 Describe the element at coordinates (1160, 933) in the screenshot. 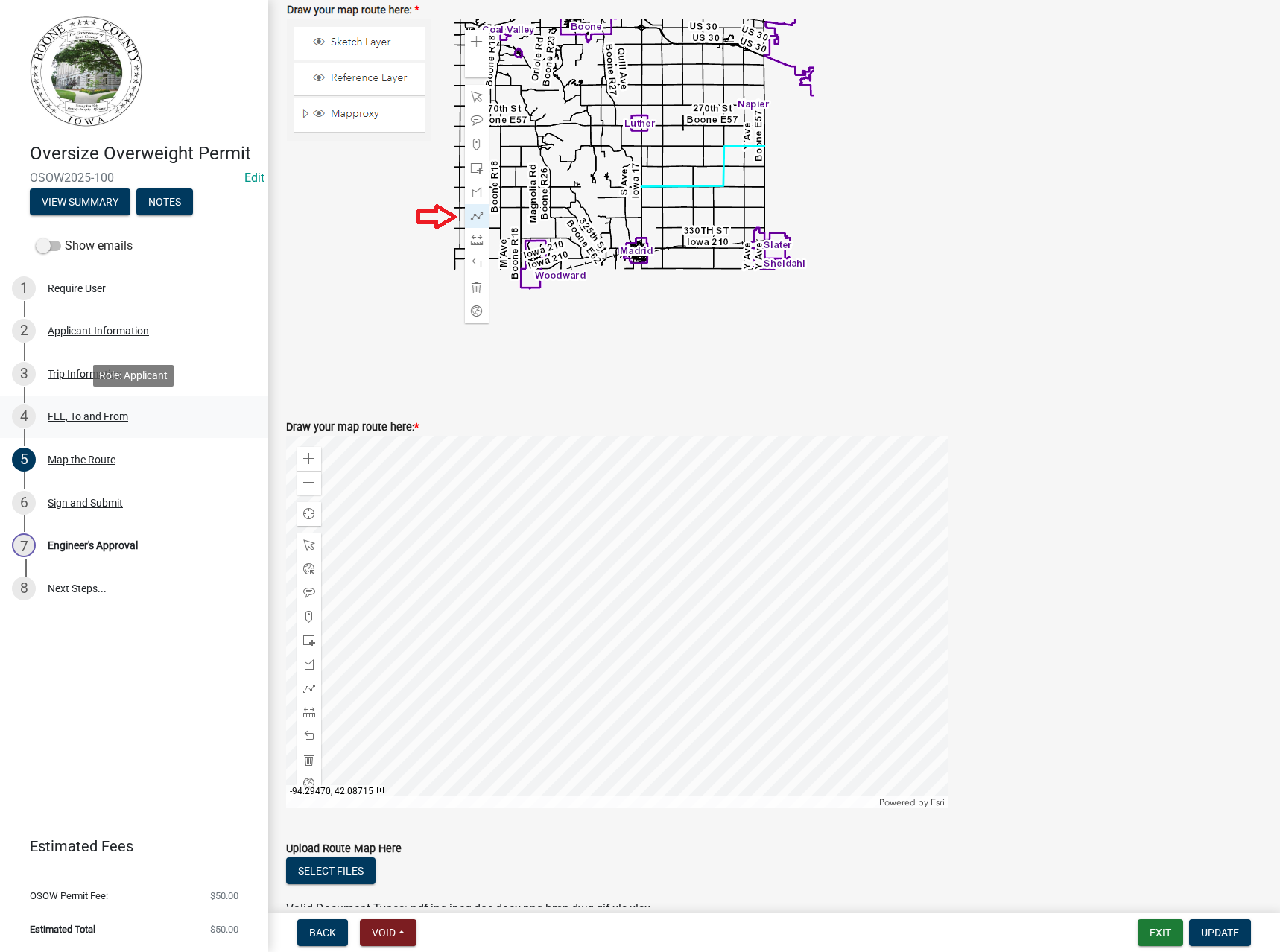

I see `button: Exit` at that location.